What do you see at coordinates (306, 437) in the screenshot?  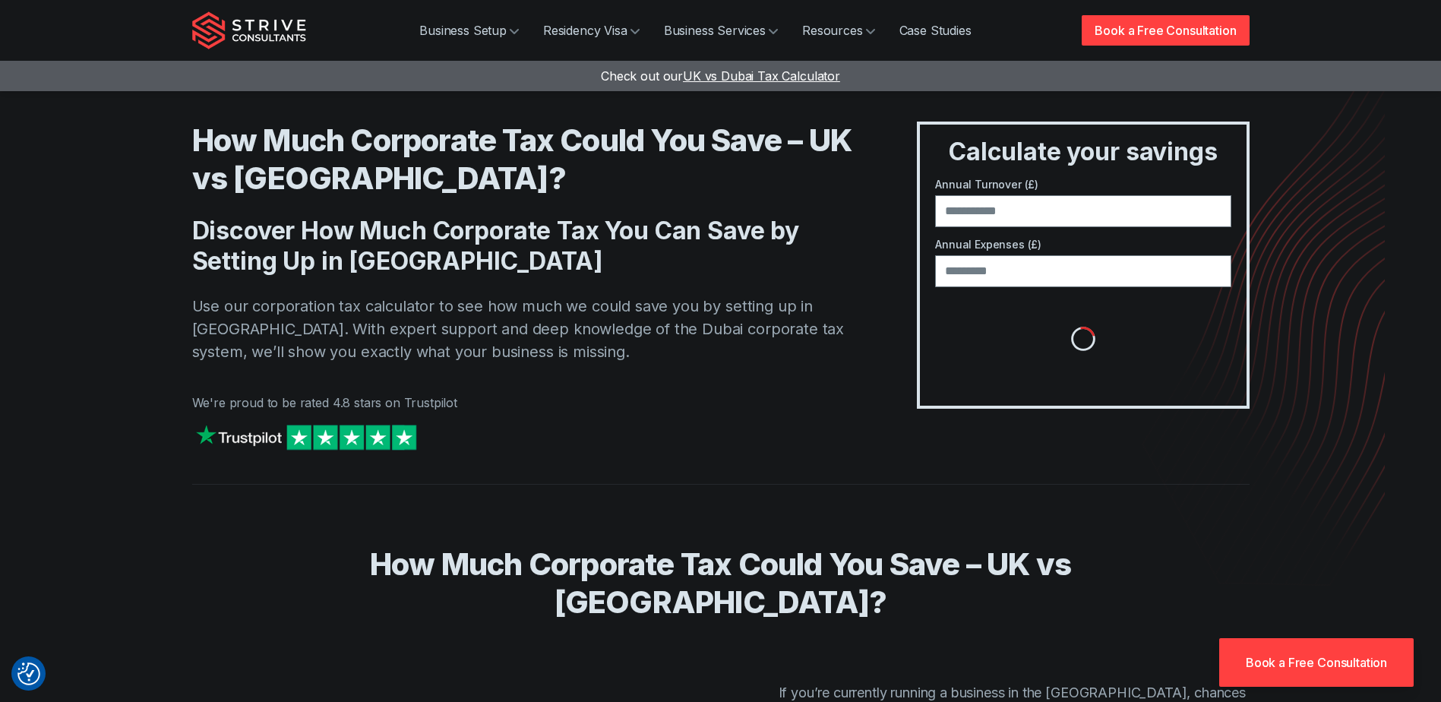 I see `img: Strive on Trustpilot` at bounding box center [306, 437].